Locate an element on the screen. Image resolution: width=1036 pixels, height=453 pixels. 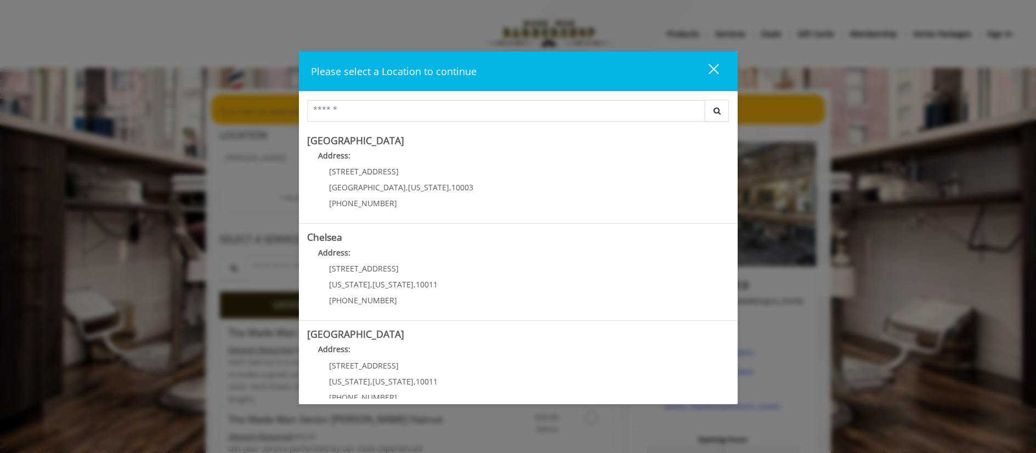
input: Search Center is located at coordinates (506, 111).